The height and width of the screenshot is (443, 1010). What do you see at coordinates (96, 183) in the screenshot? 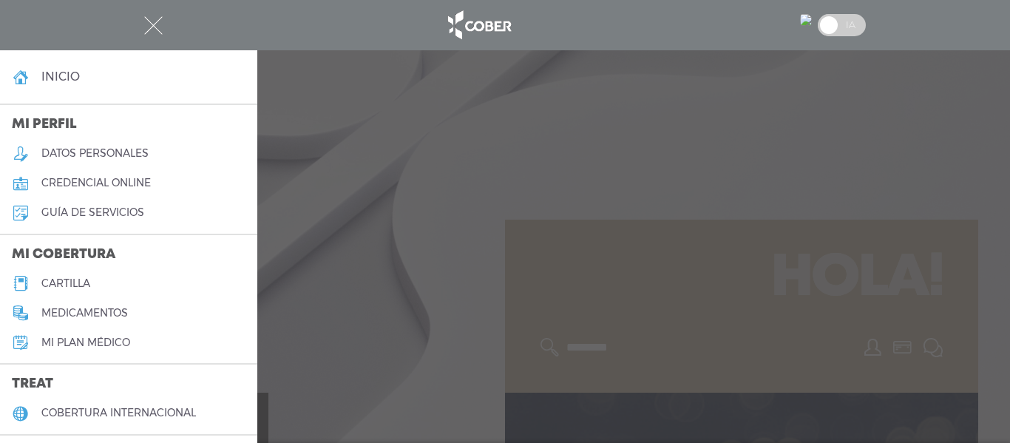
I see `h5: credencial online` at bounding box center [96, 183].